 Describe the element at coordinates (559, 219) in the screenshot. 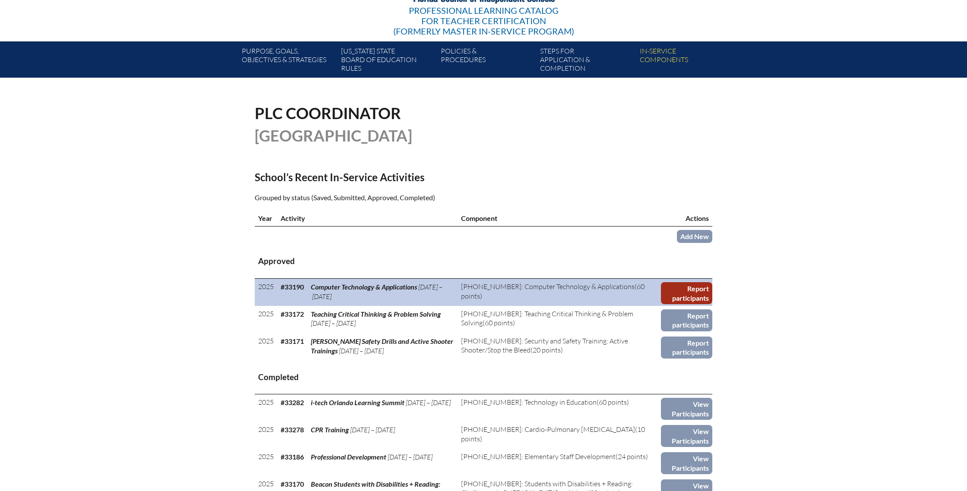

I see `th: Component` at that location.